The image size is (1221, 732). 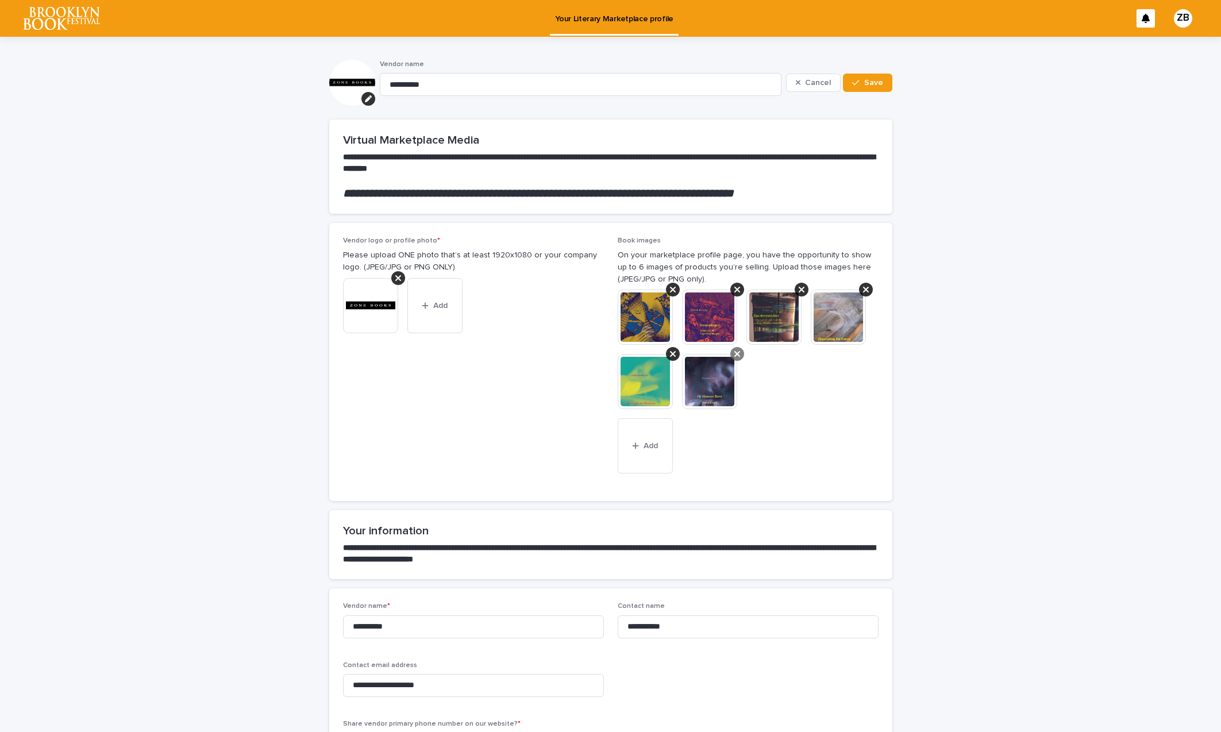 I want to click on h2: Virtual Marketplace Media, so click(x=611, y=140).